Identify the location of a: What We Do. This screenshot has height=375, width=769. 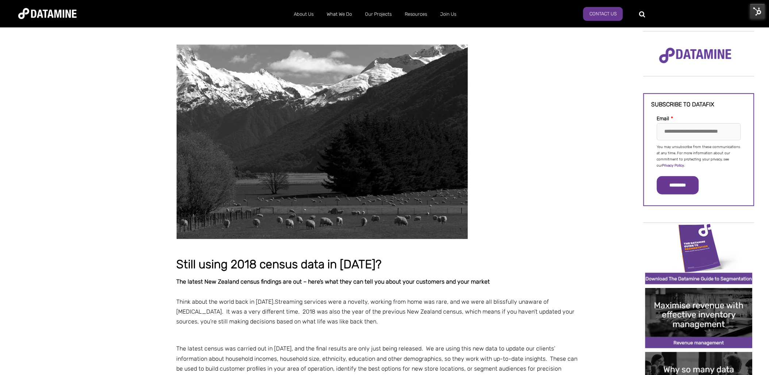
(339, 14).